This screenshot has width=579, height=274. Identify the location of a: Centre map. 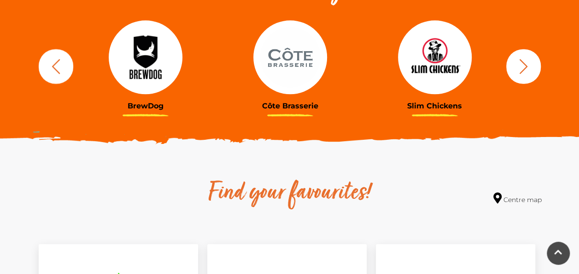
(517, 198).